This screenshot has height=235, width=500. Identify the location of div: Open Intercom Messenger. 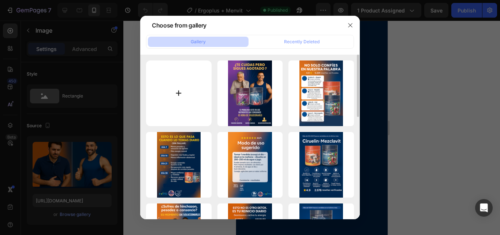
(484, 208).